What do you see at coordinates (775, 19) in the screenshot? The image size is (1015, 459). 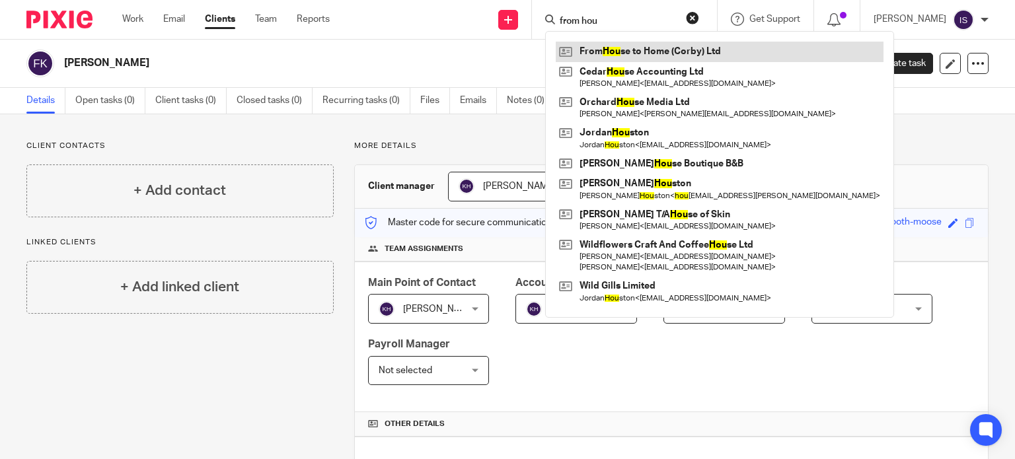 I see `span: Get Support` at bounding box center [775, 19].